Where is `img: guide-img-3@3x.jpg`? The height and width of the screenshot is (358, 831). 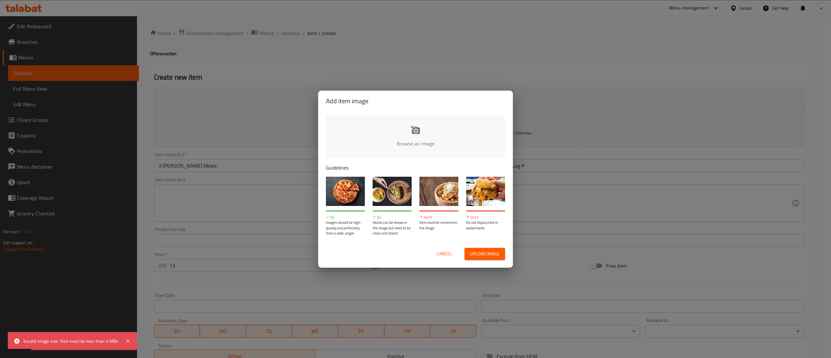 img: guide-img-3@3x.jpg is located at coordinates (439, 191).